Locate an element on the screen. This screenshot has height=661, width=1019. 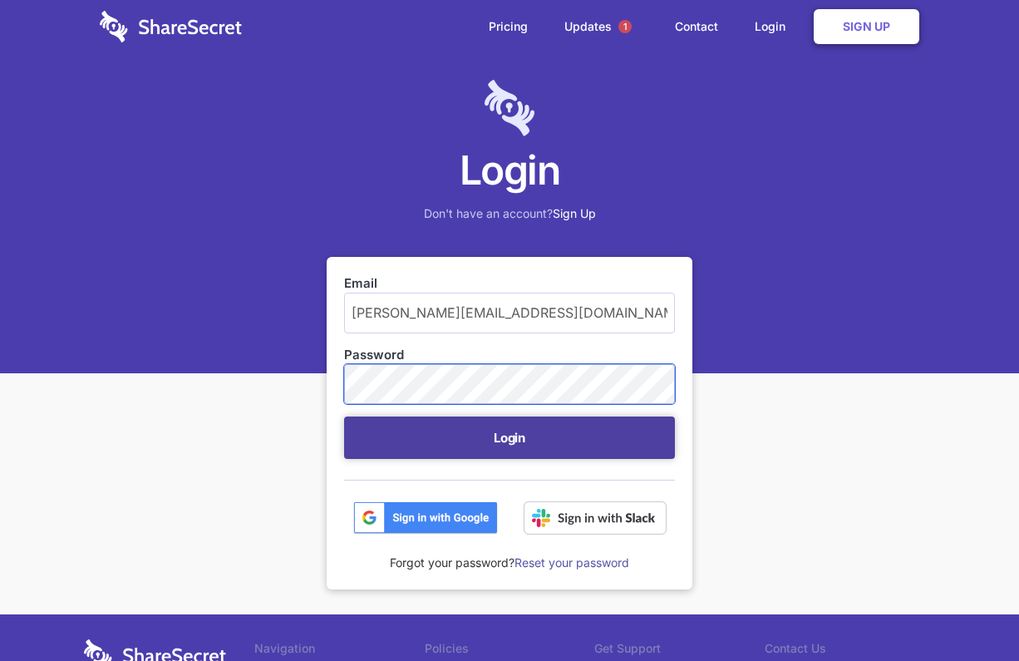
a: Pricing is located at coordinates (508, 27).